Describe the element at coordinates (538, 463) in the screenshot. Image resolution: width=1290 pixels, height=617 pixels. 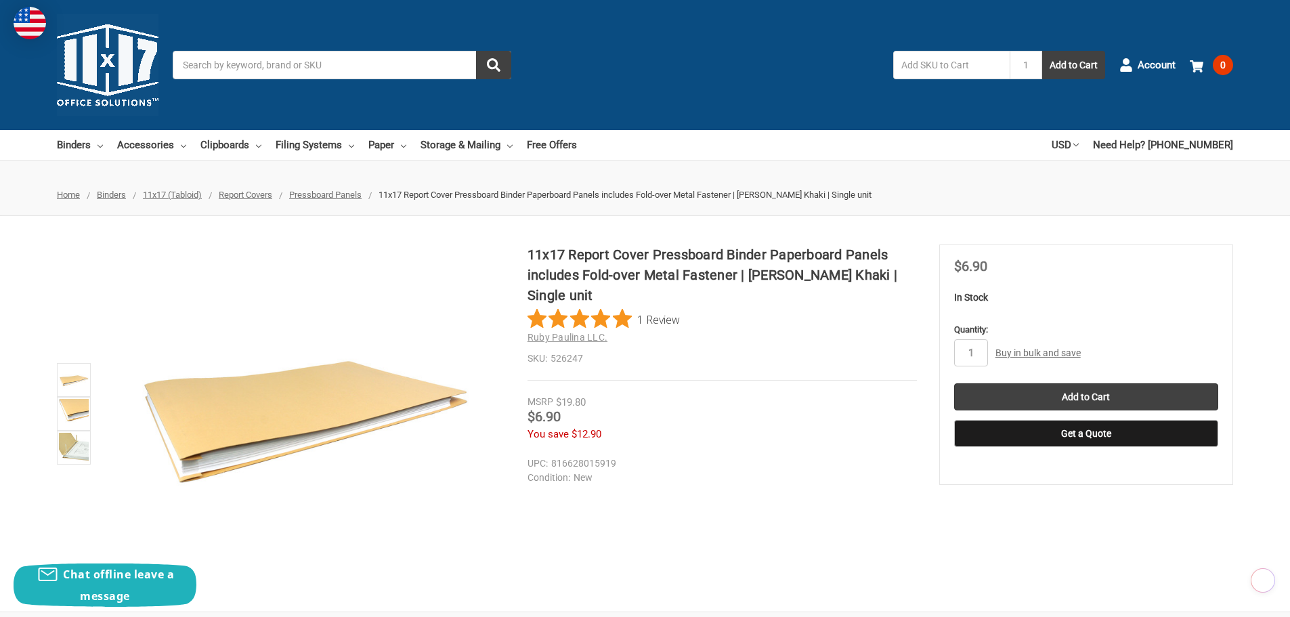
I see `dt: UPC:` at that location.